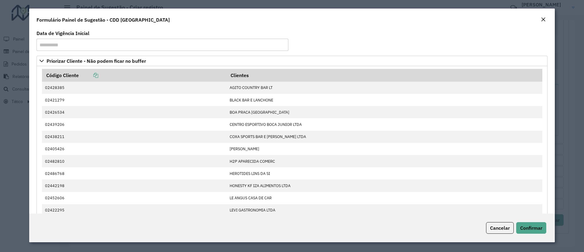 This screenshot has height=252, width=584. Describe the element at coordinates (96, 61) in the screenshot. I see `span: Priorizar Cliente - Não podem ficar no buffer` at that location.